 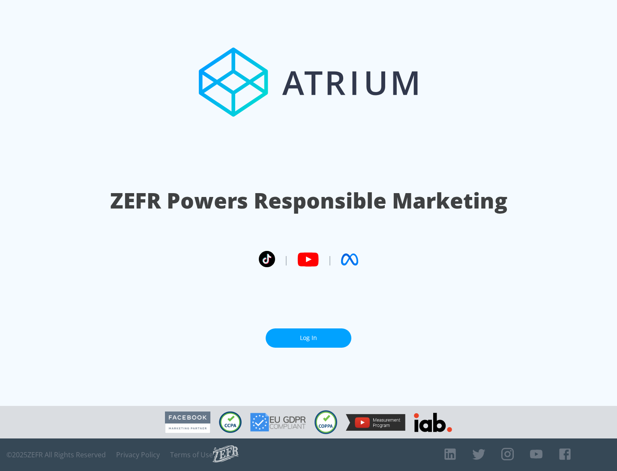 I want to click on a: Terms of Use, so click(x=191, y=455).